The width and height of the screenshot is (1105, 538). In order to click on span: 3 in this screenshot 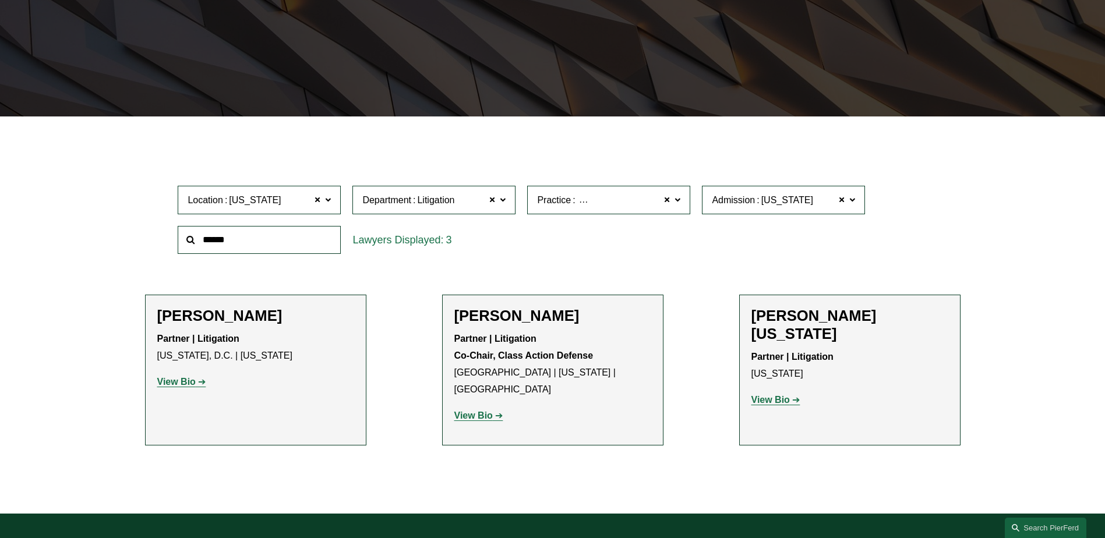, I will do `click(449, 240)`.